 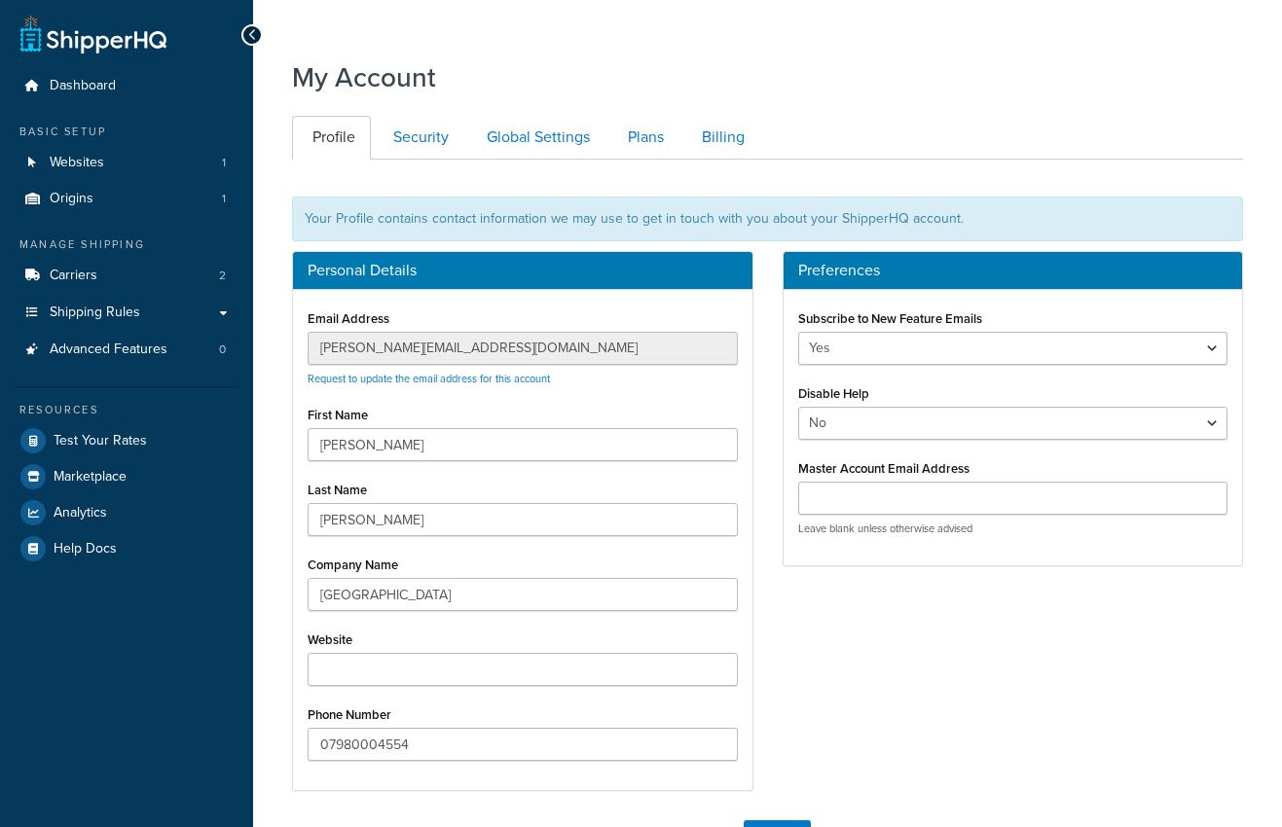 What do you see at coordinates (108, 349) in the screenshot?
I see `span: Advanced Features` at bounding box center [108, 349].